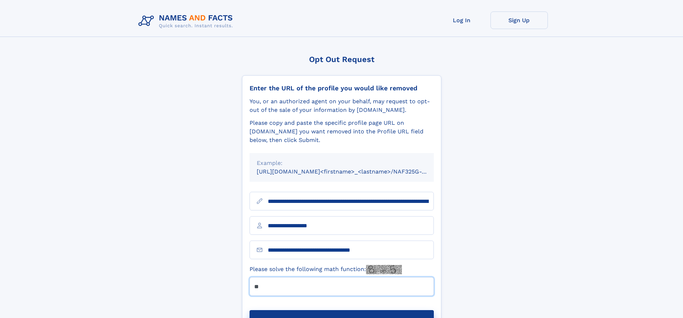 The image size is (683, 318). What do you see at coordinates (341, 163) in the screenshot?
I see `div: Example:` at bounding box center [341, 163].